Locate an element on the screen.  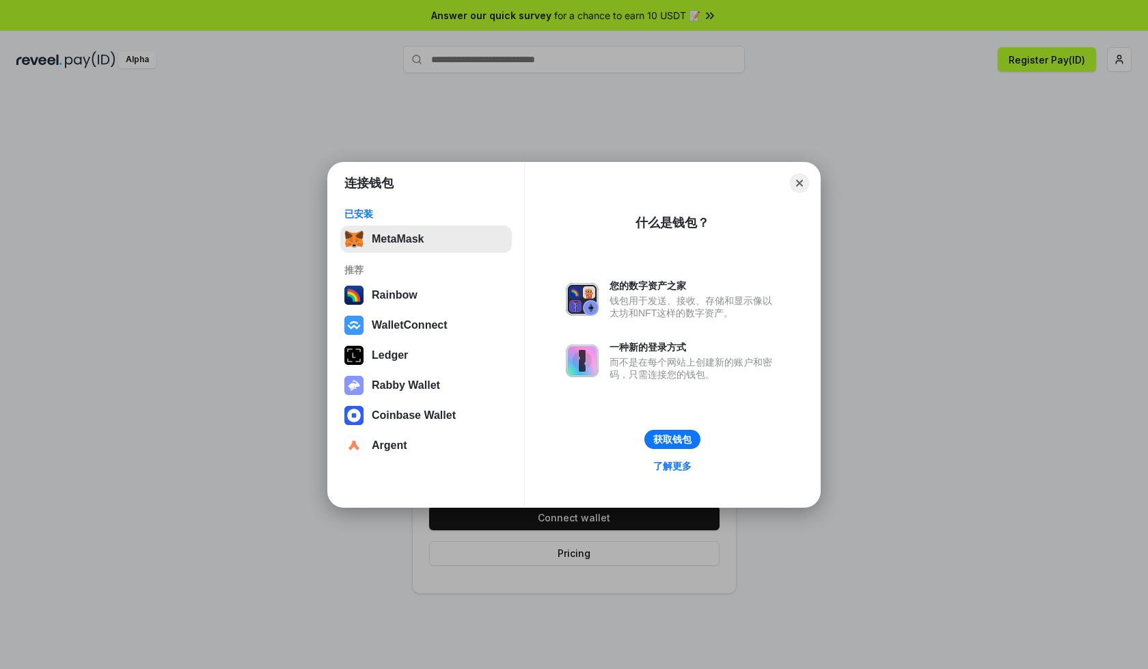
button: 获取钱包 is located at coordinates (672, 439).